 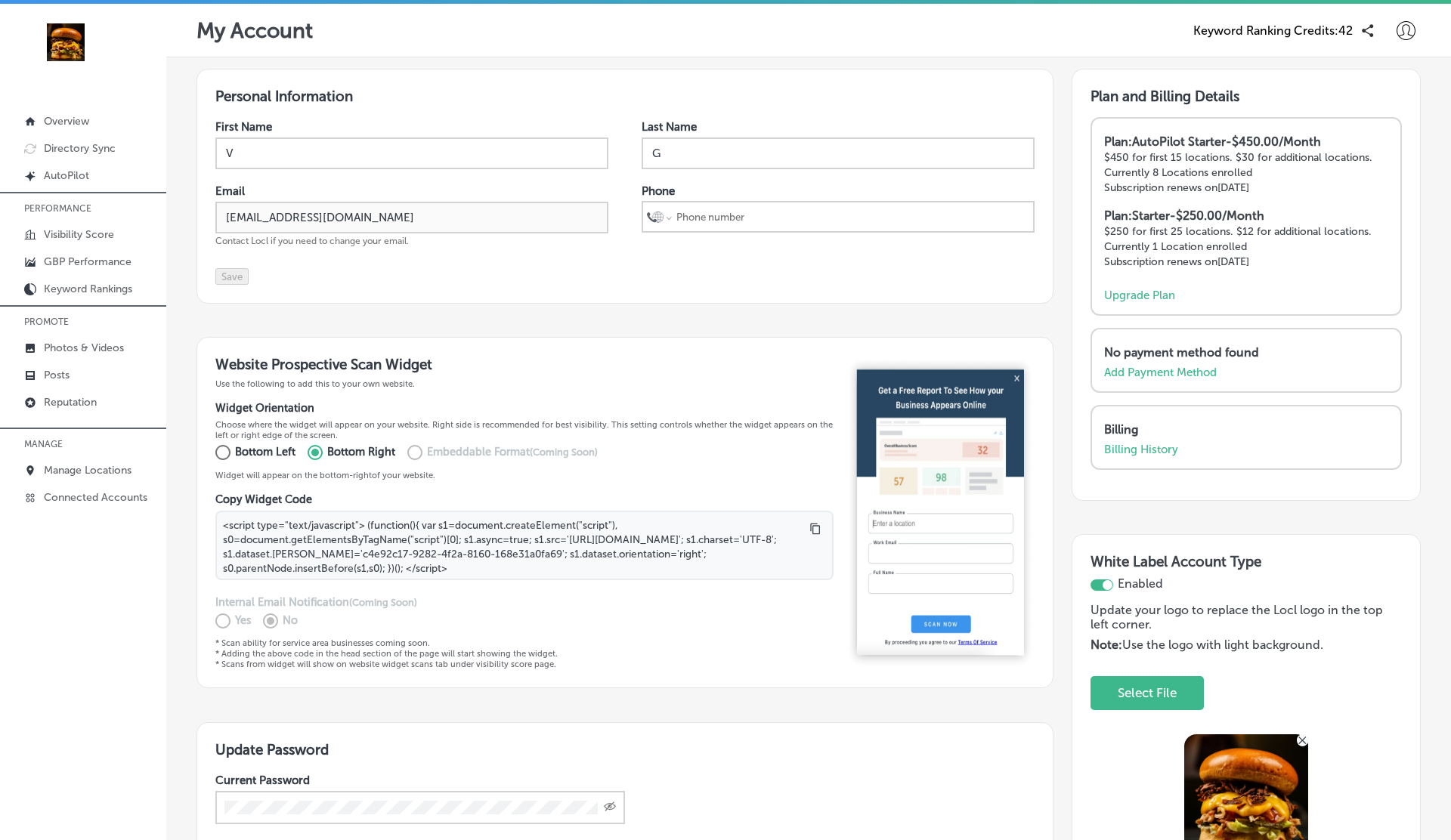 What do you see at coordinates (1246, 247) in the screenshot?
I see `p: Currently 1 Location enrolled` at bounding box center [1246, 247].